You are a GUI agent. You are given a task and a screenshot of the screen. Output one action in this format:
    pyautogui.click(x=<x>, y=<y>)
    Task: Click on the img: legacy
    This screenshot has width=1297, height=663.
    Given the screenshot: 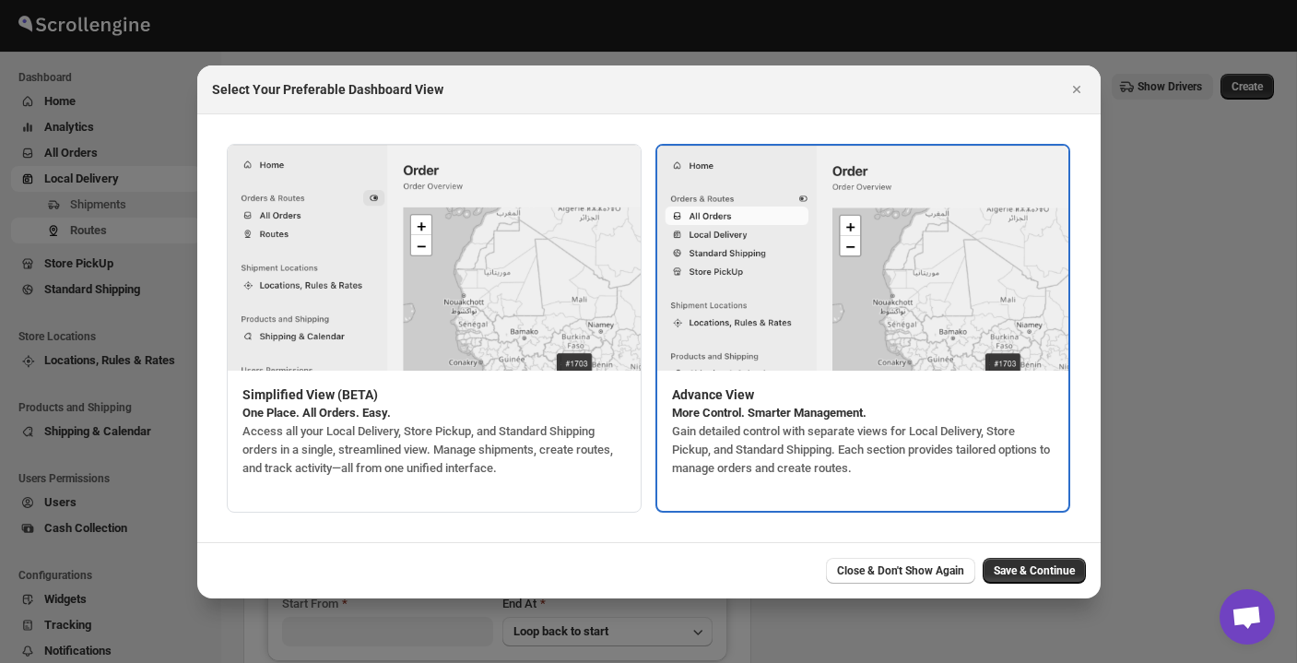 What is the action you would take?
    pyautogui.click(x=863, y=258)
    